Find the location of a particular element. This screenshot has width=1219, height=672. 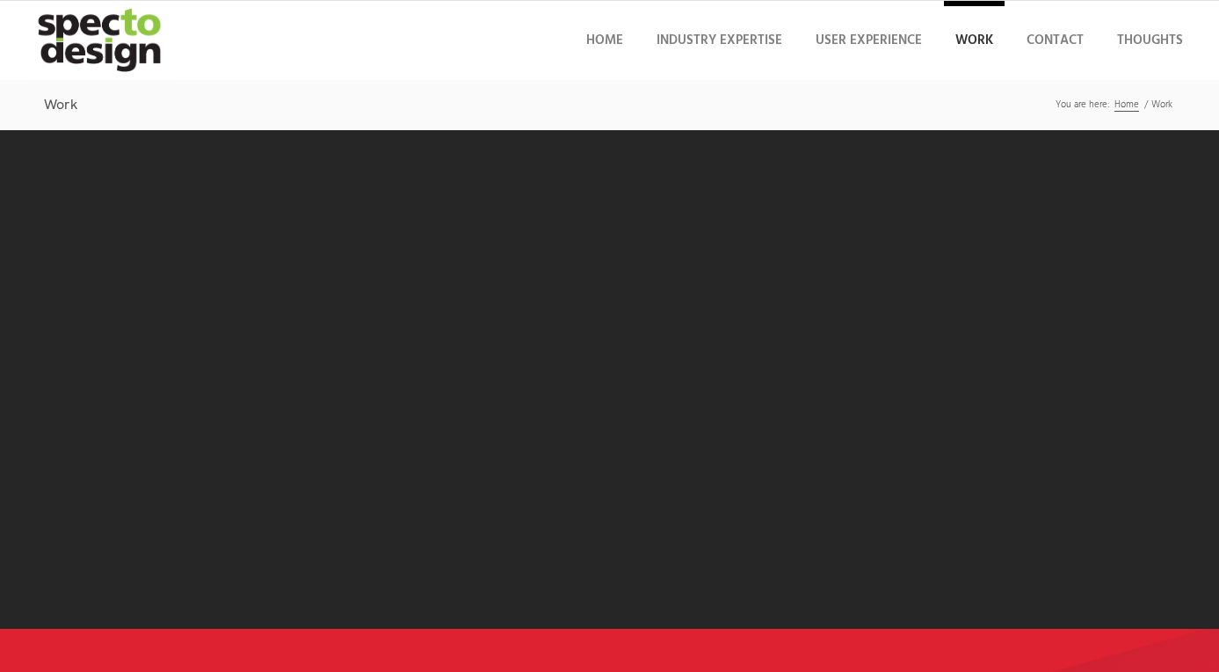

a: View Apple iOS App Development is located at coordinates (892, 474).